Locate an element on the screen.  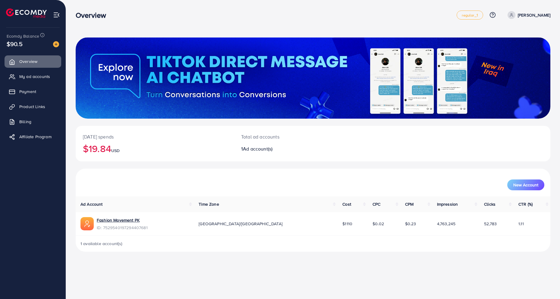
span: CPM is located at coordinates (409, 204).